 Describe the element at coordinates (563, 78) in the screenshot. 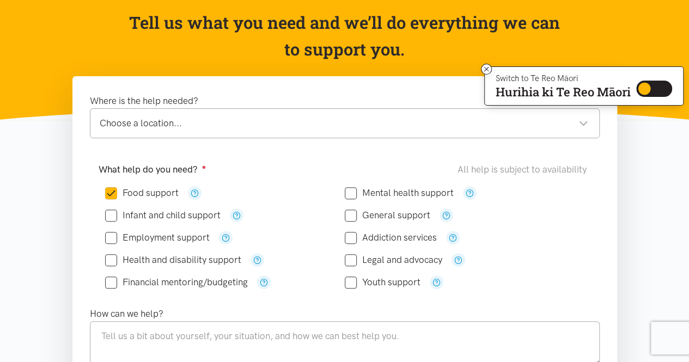

I see `p: Switch to Te Reo Māori` at that location.